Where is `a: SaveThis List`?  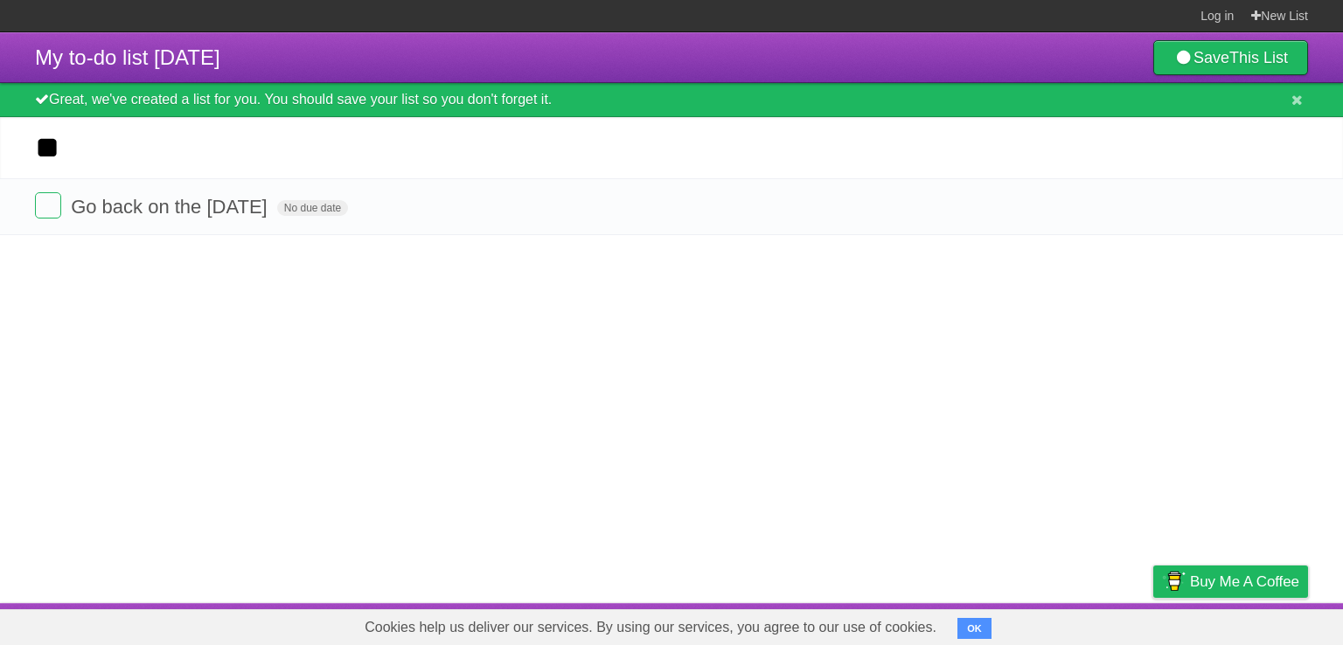
a: SaveThis List is located at coordinates (1230, 58).